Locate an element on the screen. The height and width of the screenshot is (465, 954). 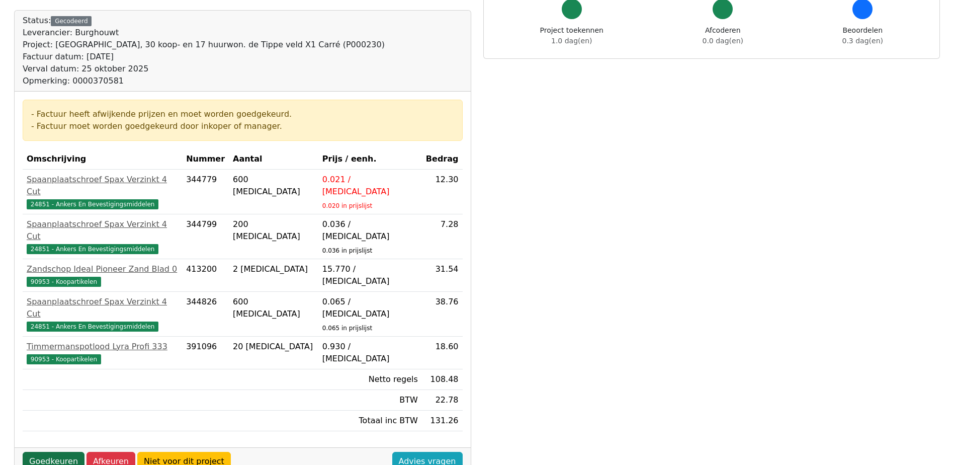
span: 0.0 dag(en) is located at coordinates (723, 41).